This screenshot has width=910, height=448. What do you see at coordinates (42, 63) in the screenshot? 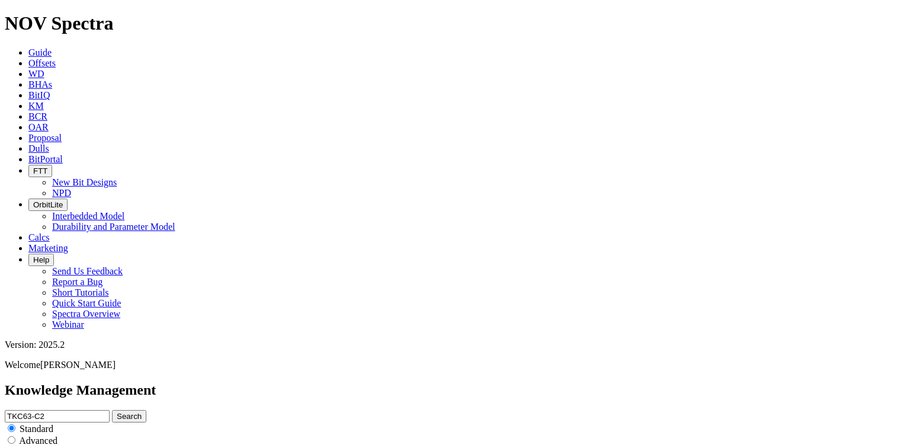
I see `span: Offsets` at bounding box center [42, 63].